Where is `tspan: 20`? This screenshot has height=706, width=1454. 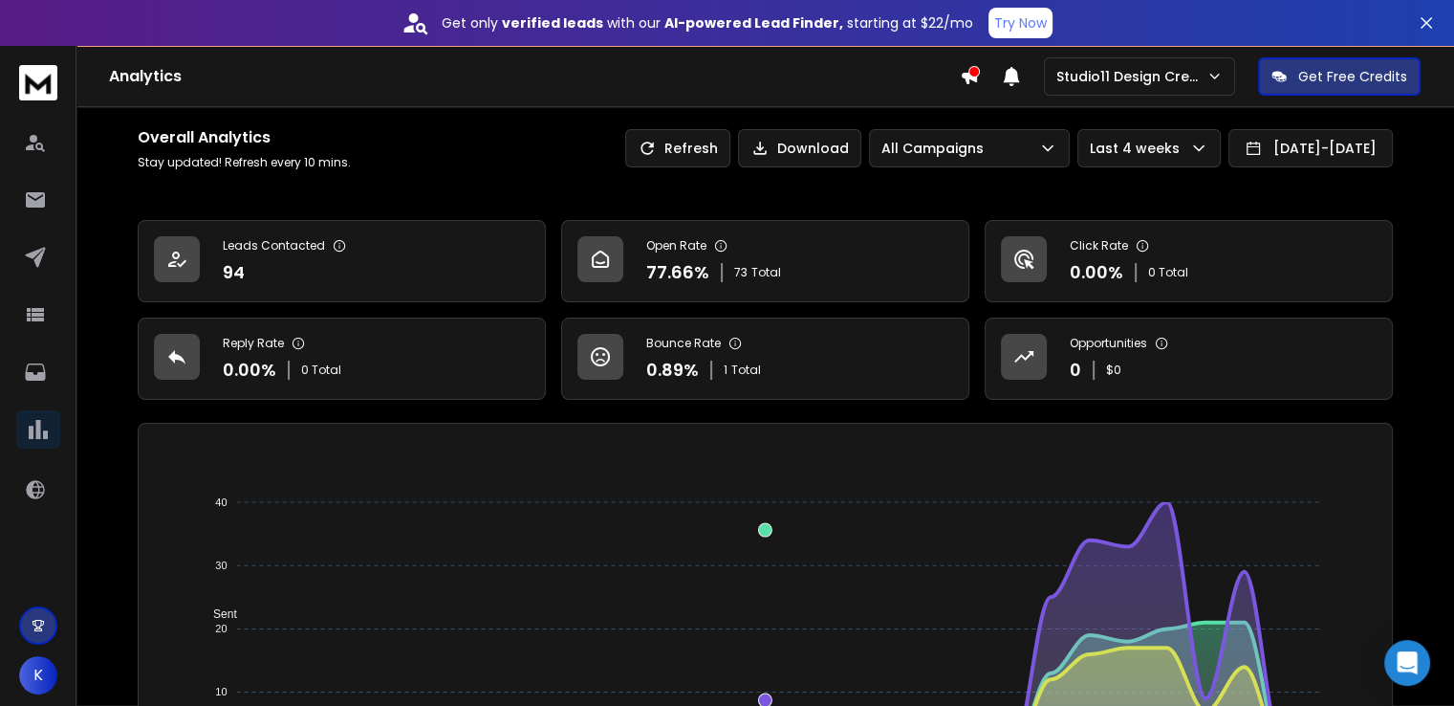
tspan: 20 is located at coordinates (221, 628).